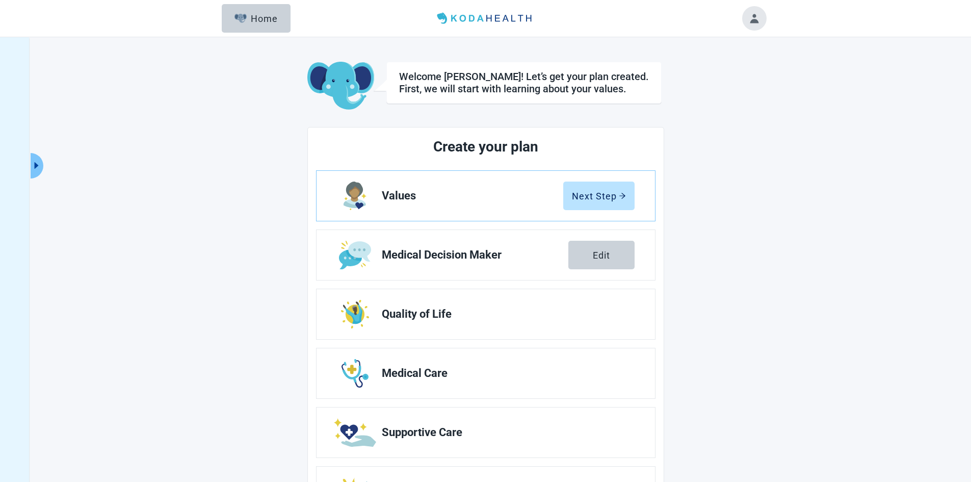  I want to click on img: Koda Elephant, so click(340, 86).